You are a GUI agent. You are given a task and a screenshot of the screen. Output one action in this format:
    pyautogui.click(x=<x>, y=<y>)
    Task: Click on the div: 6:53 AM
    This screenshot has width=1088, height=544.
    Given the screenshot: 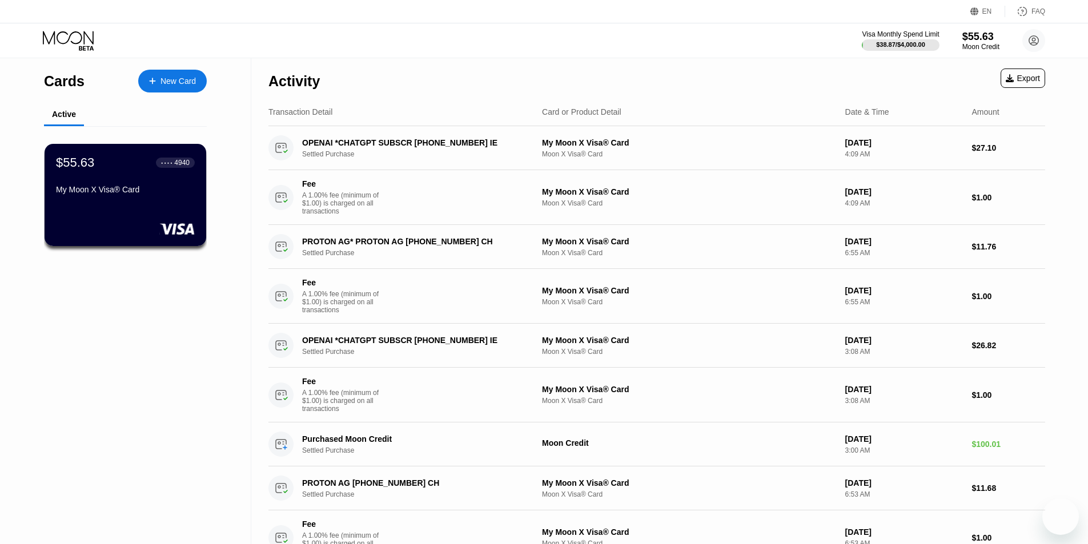 What is the action you would take?
    pyautogui.click(x=904, y=495)
    